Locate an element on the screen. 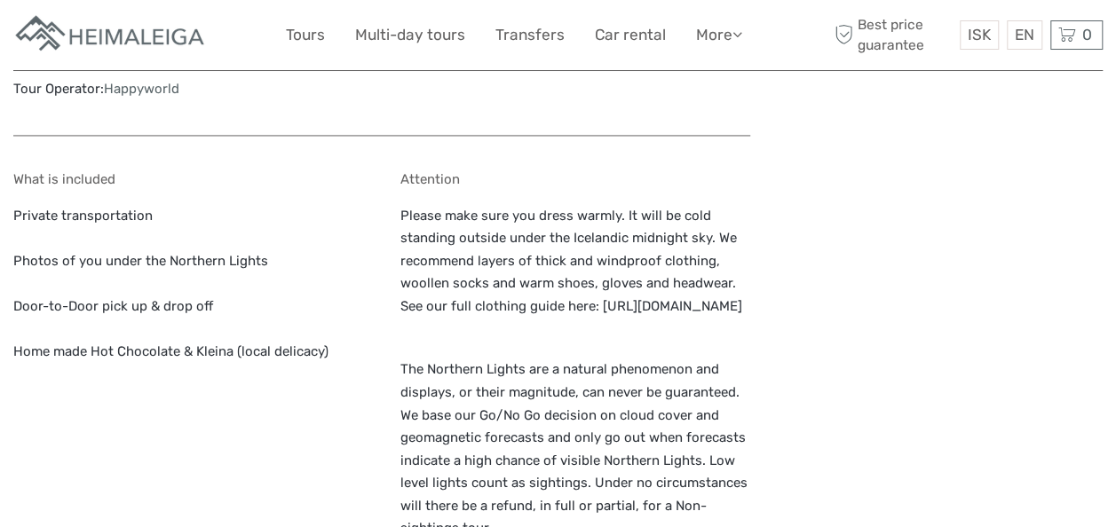 The height and width of the screenshot is (527, 1116). h5: What is included is located at coordinates (188, 179).